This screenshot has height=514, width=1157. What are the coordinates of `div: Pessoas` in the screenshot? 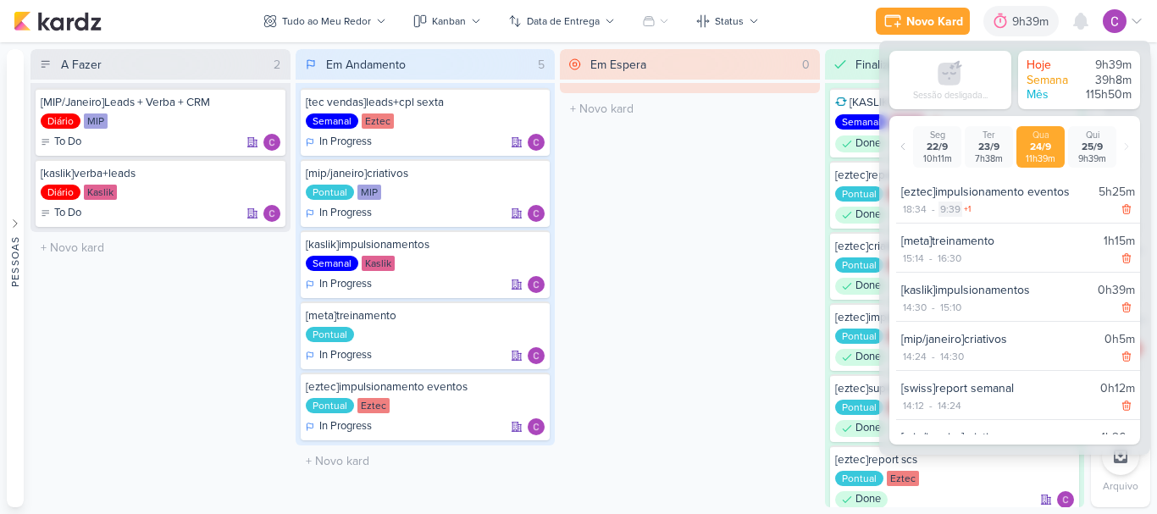 It's located at (15, 261).